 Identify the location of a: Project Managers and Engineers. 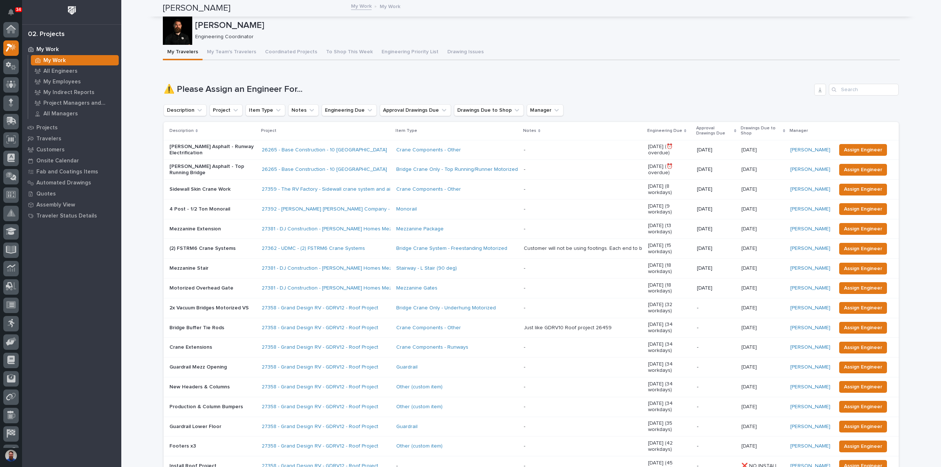
(75, 103).